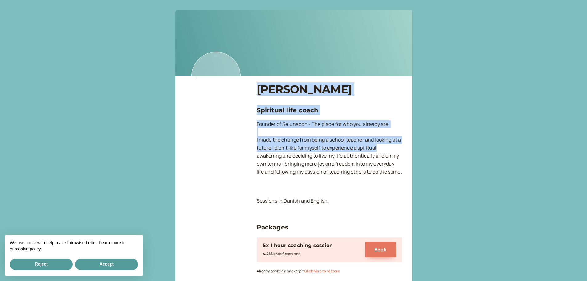 The height and width of the screenshot is (281, 587). I want to click on h3: Packages, so click(329, 227).